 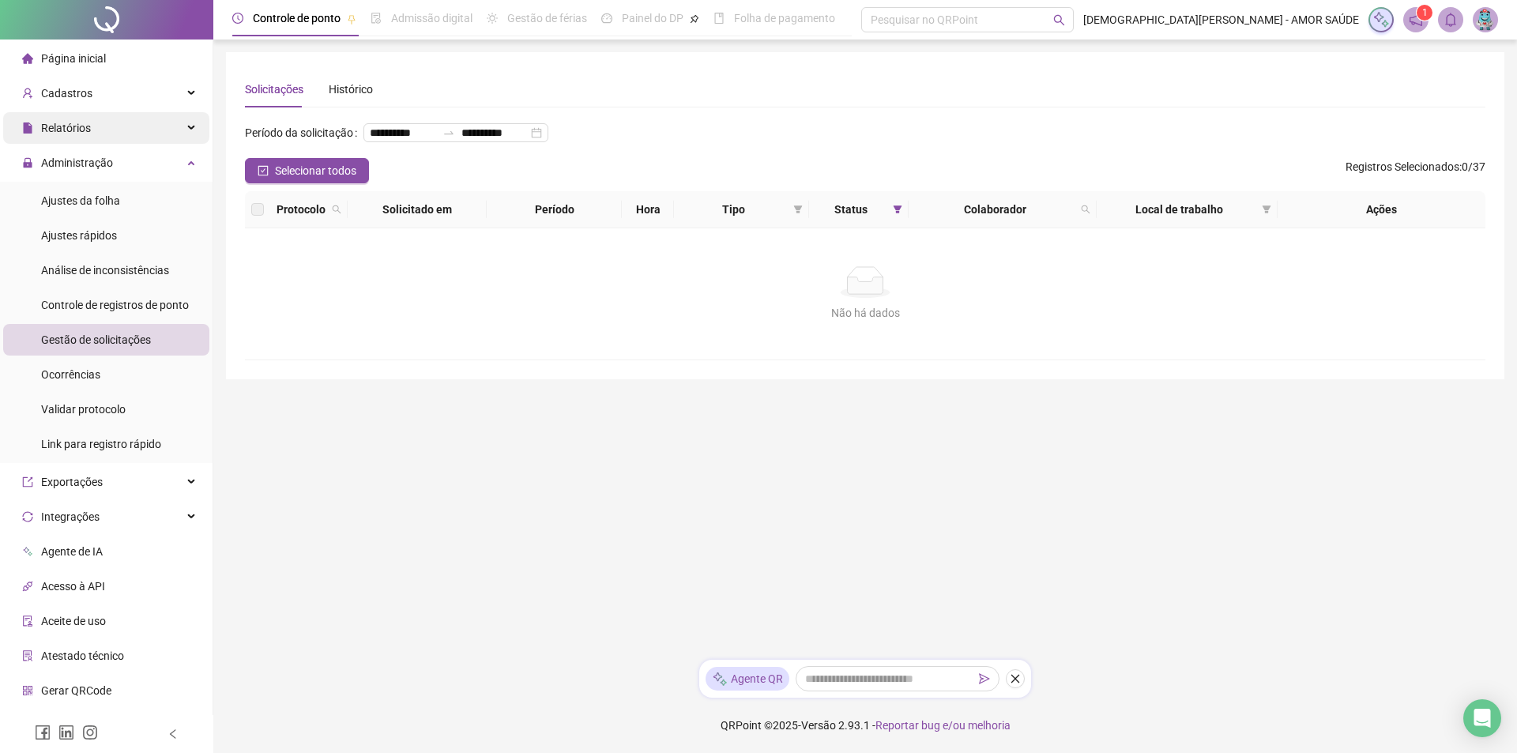 I want to click on span: 1, so click(x=1425, y=13).